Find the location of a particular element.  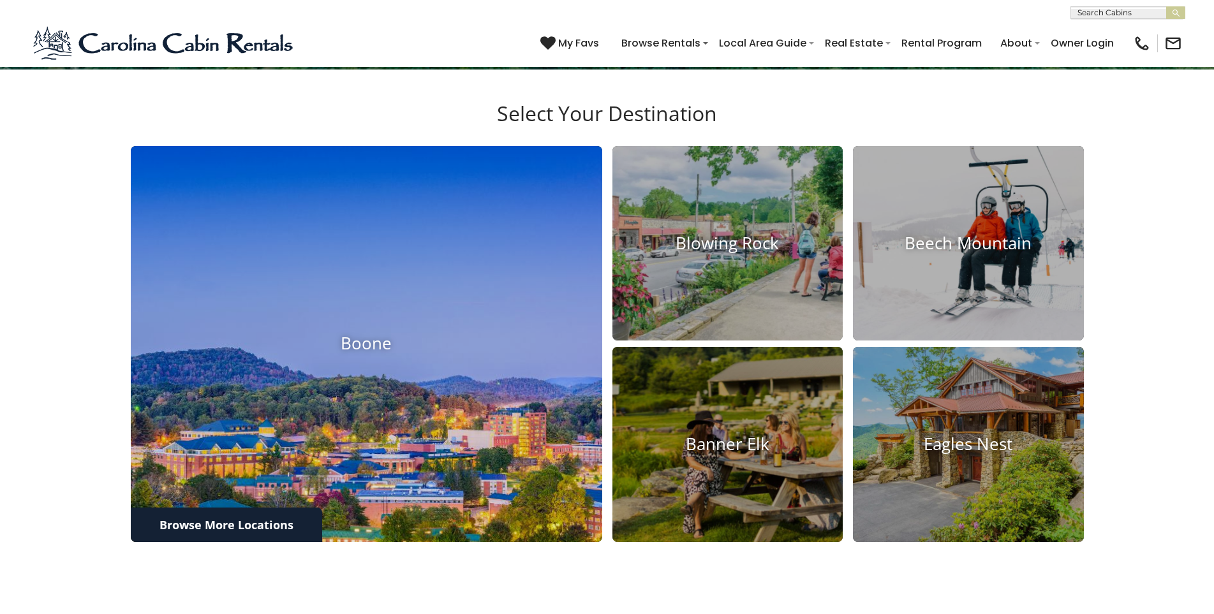

a: Real Estate is located at coordinates (854, 43).